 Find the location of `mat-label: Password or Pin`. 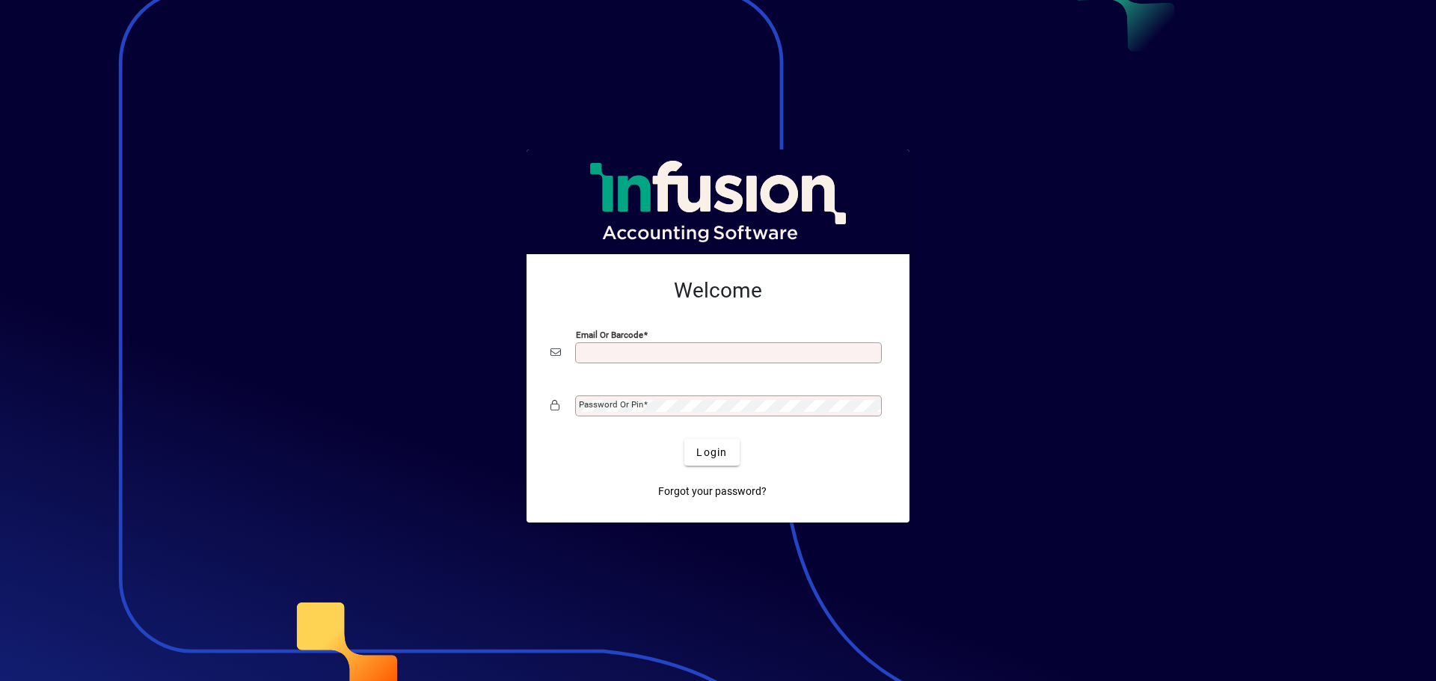

mat-label: Password or Pin is located at coordinates (611, 405).